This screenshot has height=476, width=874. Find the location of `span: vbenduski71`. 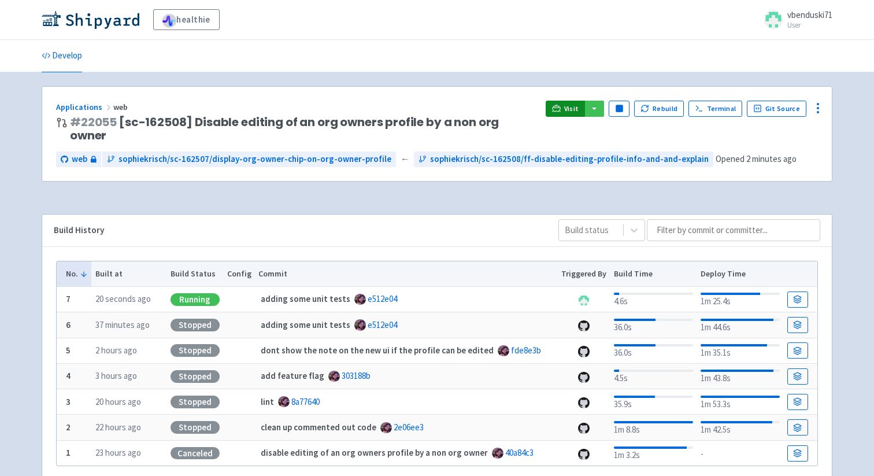

span: vbenduski71 is located at coordinates (809, 14).